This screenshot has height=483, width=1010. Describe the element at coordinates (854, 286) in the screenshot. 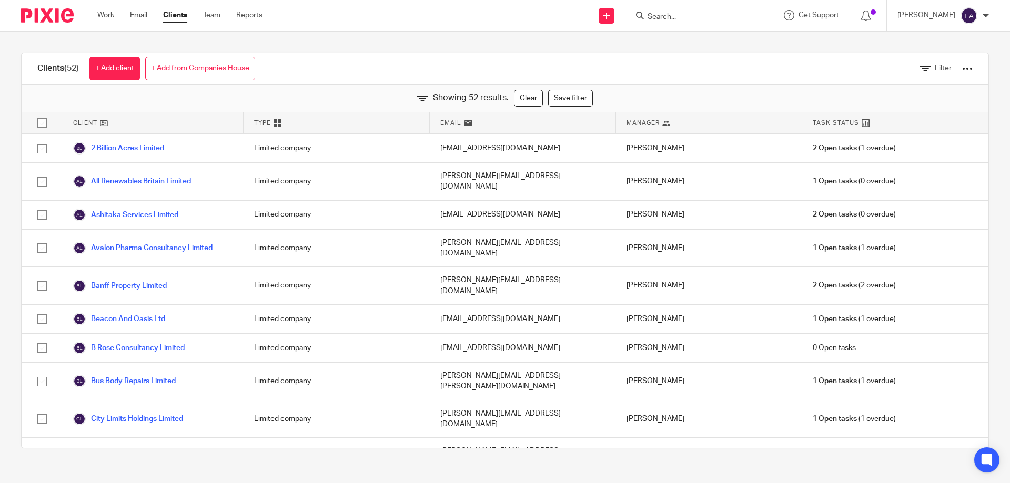

I see `span: (2 overdue)` at that location.